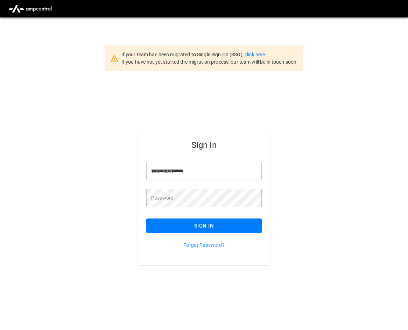 This screenshot has height=330, width=408. Describe the element at coordinates (204, 245) in the screenshot. I see `p: Forgot Password?` at that location.